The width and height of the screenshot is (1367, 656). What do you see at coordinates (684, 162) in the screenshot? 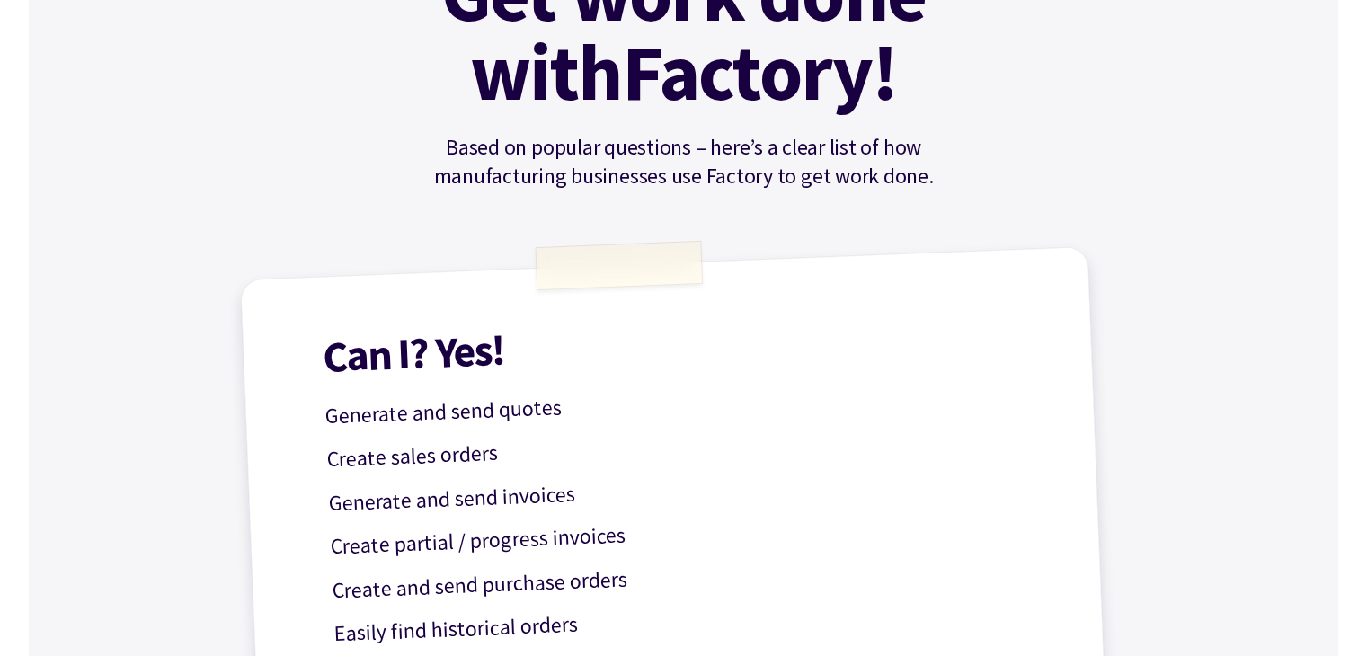
I see `p: Based on popular questions – here’s a clear list of how manufacturing businesses use Factory to g...` at bounding box center [684, 162].